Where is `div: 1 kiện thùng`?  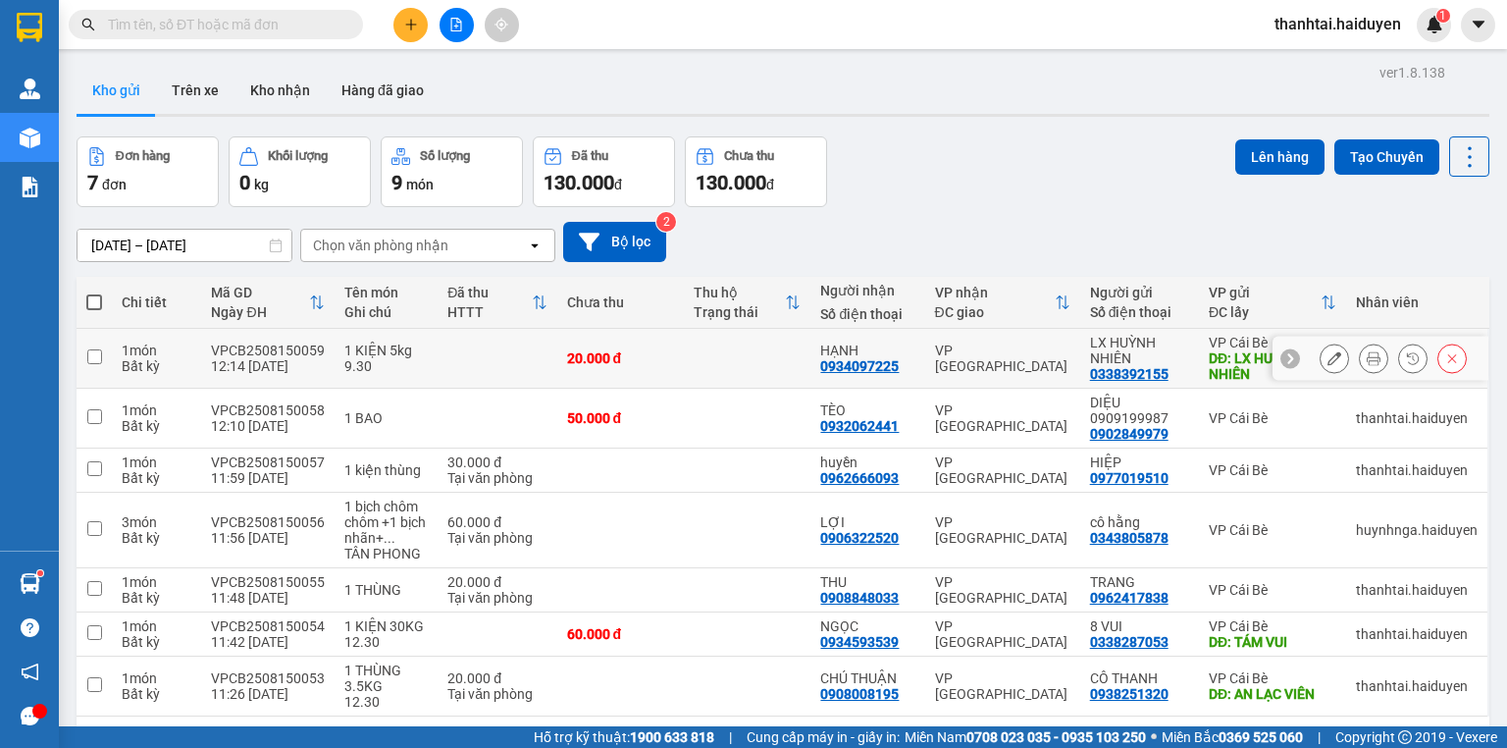
div: 1 kiện thùng is located at coordinates (386, 470).